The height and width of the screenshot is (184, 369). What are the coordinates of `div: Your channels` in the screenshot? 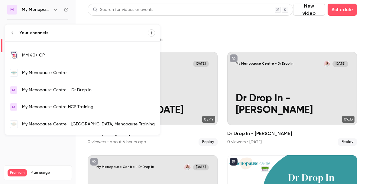 It's located at (84, 33).